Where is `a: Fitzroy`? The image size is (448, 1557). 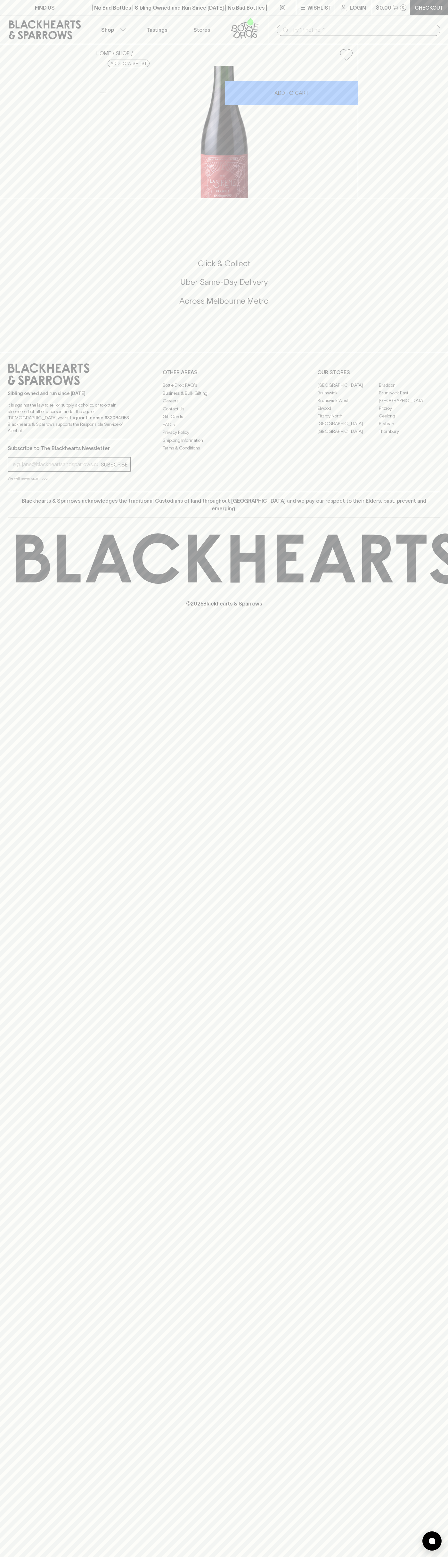 a: Fitzroy is located at coordinates (410, 408).